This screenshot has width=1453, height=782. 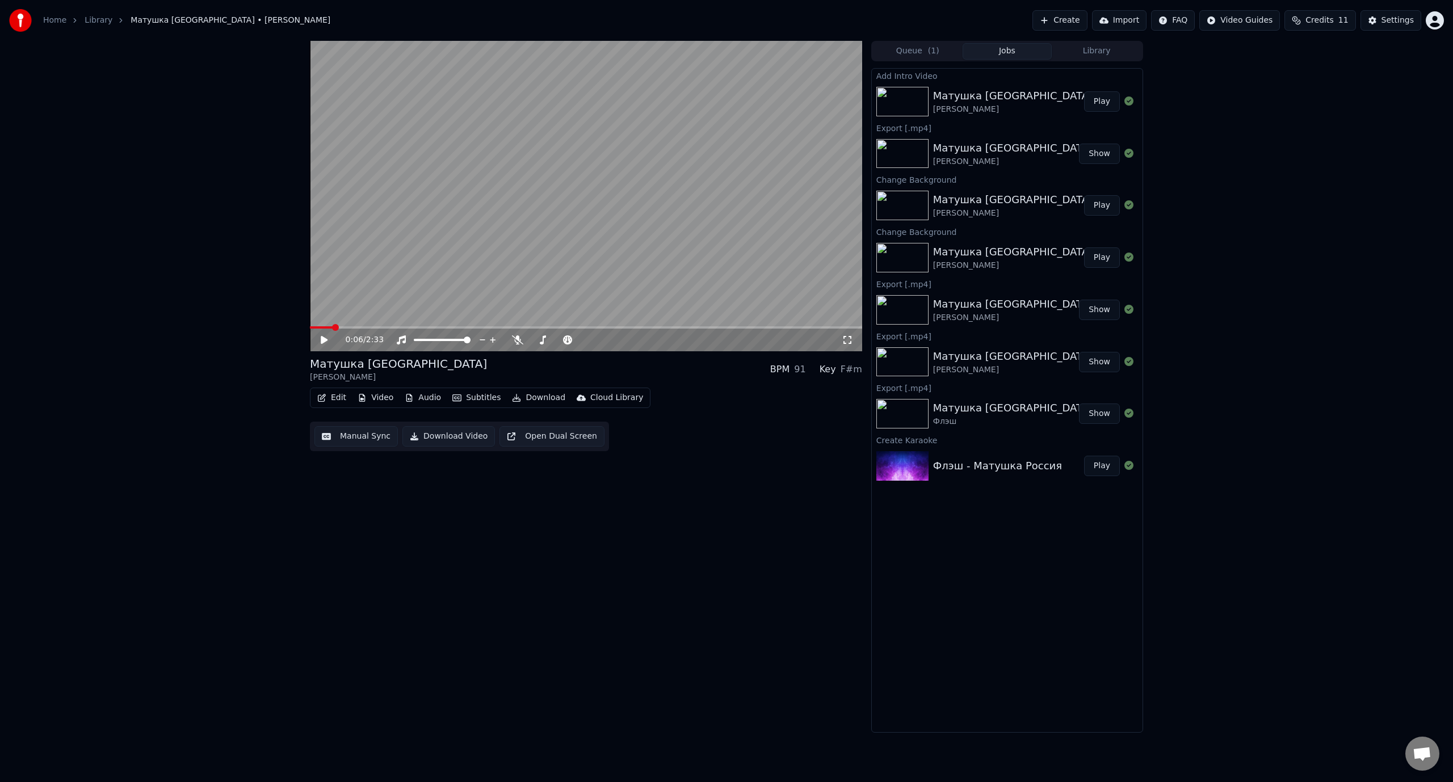 I want to click on span: 2:33, so click(x=375, y=340).